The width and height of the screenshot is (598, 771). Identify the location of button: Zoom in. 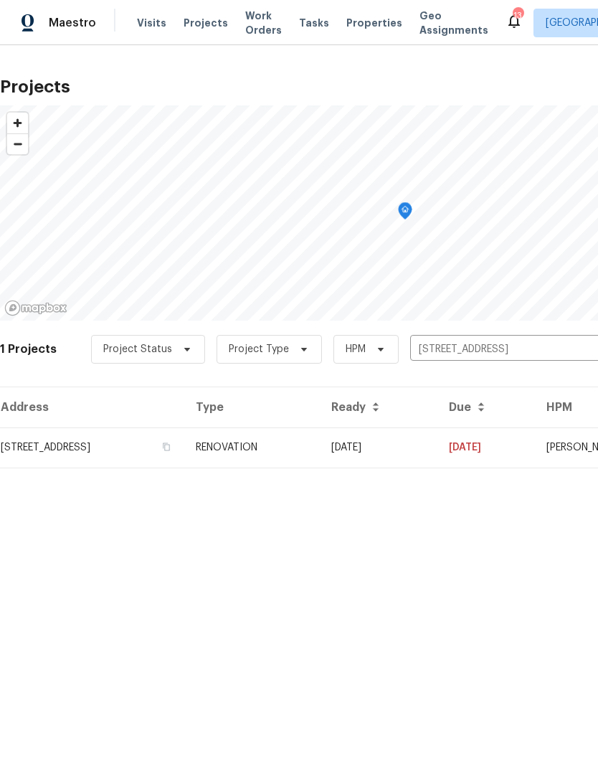
(17, 123).